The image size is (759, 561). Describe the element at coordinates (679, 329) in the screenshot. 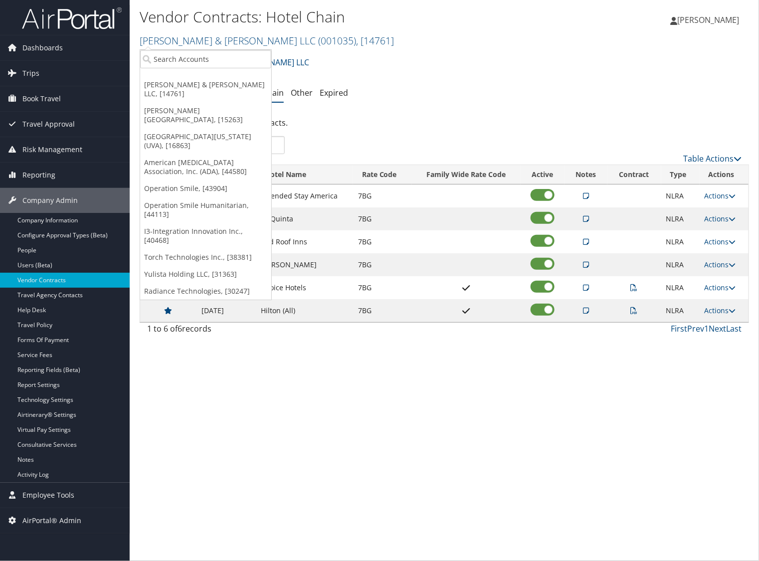

I see `a: First` at that location.